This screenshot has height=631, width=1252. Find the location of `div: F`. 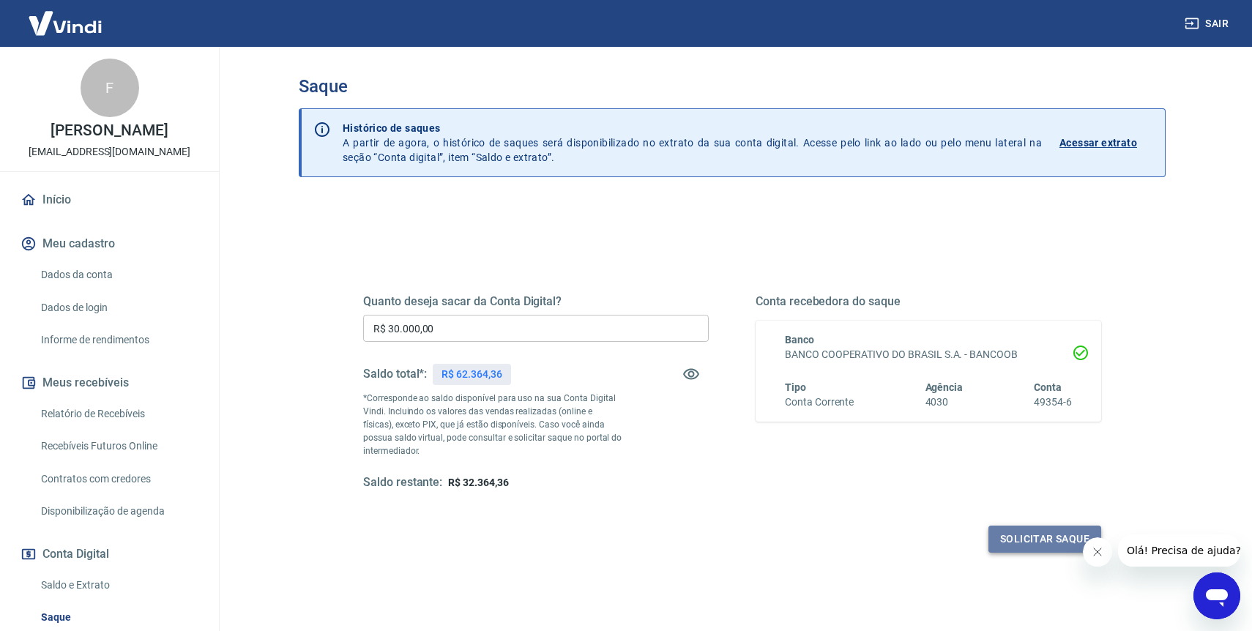

div: F is located at coordinates (110, 88).